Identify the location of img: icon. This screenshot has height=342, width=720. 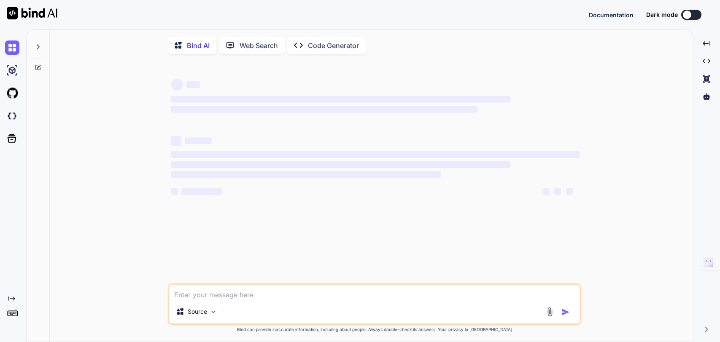
(566, 312).